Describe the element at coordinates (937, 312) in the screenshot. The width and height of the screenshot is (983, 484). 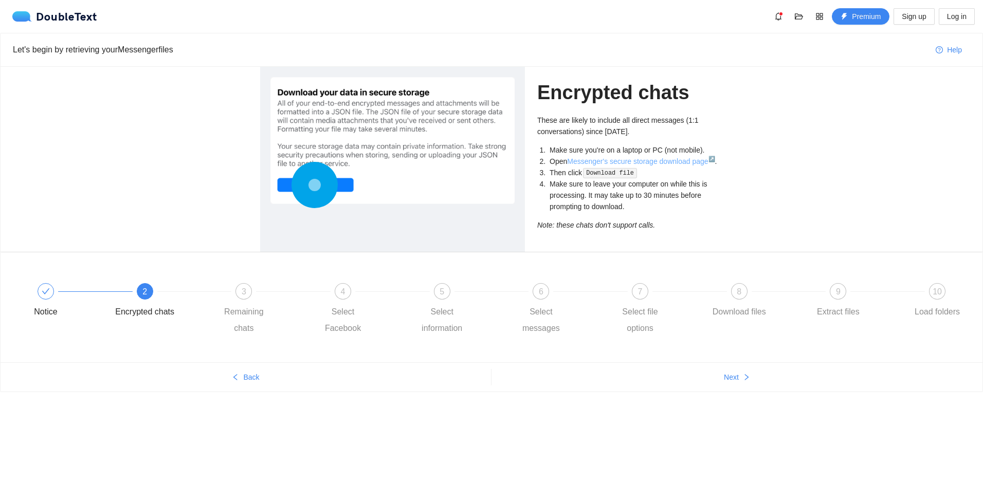
I see `div: Load folders` at that location.